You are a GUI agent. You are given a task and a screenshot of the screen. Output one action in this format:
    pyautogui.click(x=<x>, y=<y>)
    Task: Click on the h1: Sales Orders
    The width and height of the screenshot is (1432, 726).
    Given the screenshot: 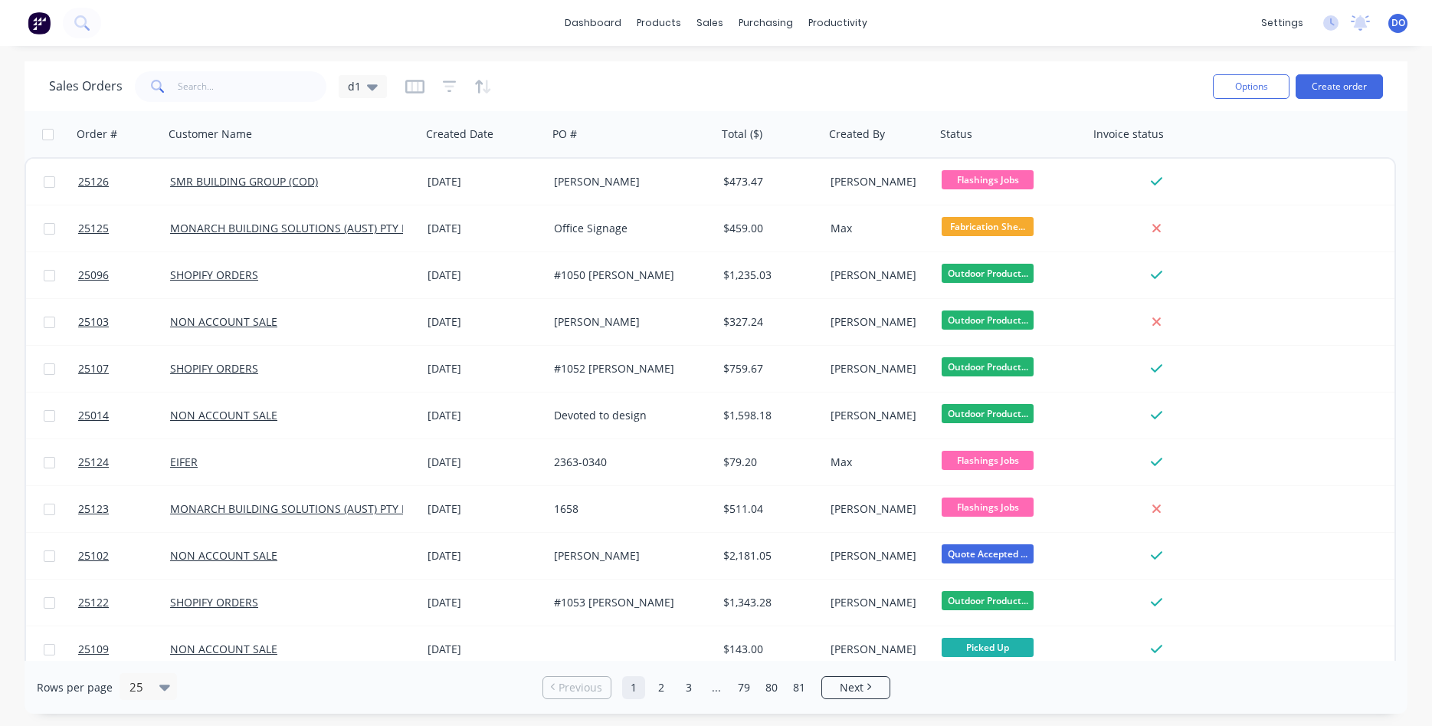 What is the action you would take?
    pyautogui.click(x=86, y=86)
    